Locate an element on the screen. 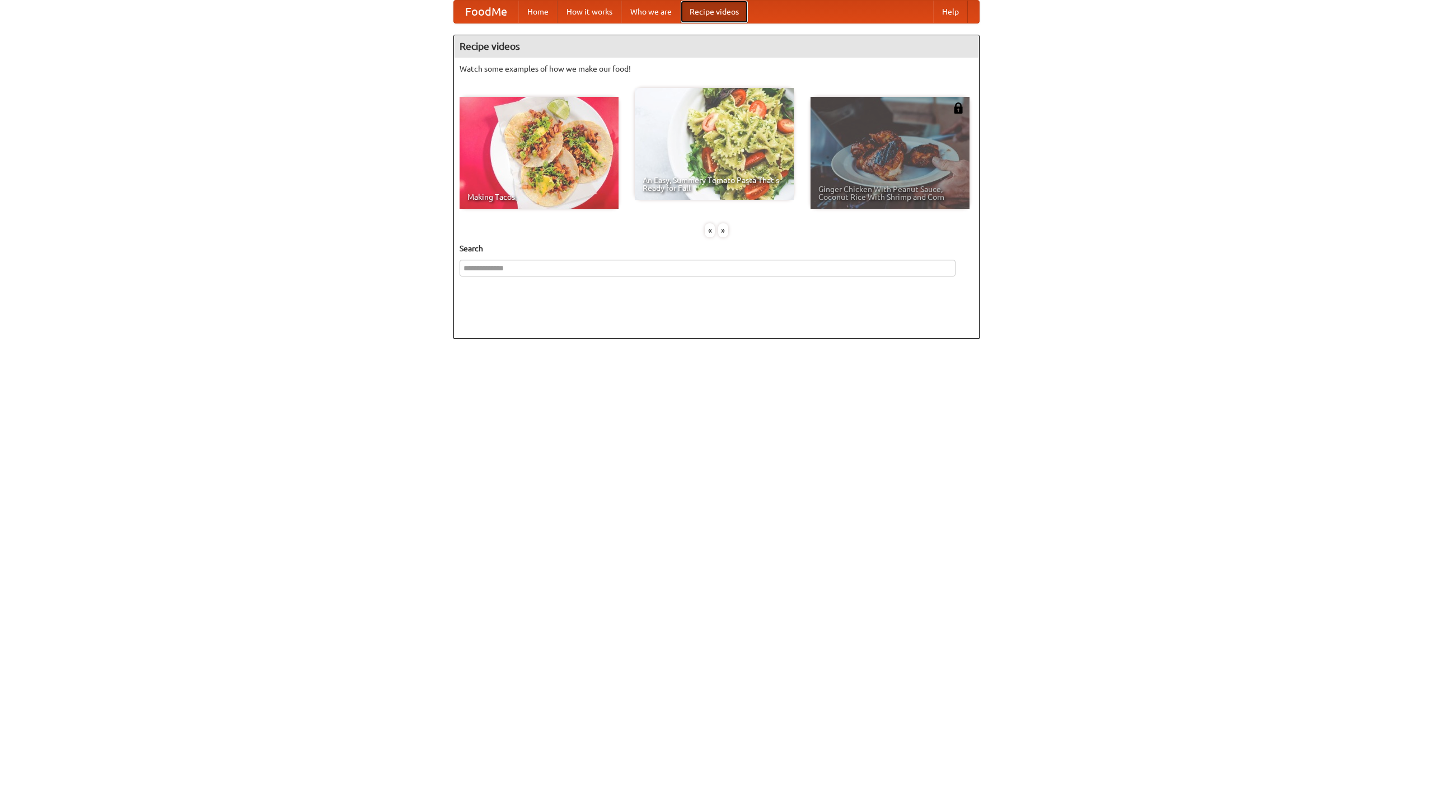 This screenshot has height=792, width=1433. a: Help is located at coordinates (950, 12).